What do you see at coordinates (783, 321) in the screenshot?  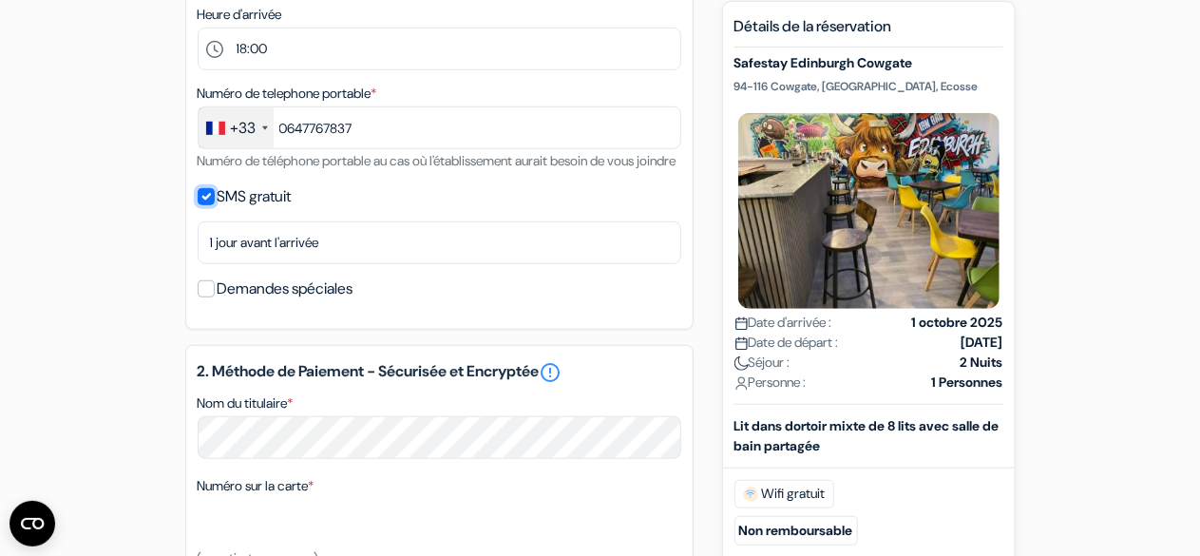 I see `span: Date d'arrivée :` at bounding box center [783, 321].